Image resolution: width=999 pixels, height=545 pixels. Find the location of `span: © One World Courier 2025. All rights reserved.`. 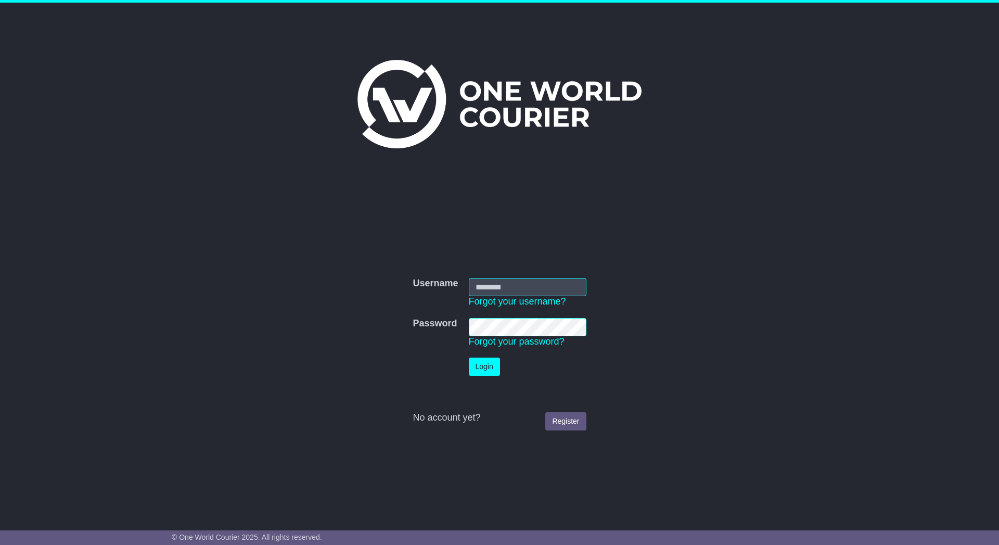

span: © One World Courier 2025. All rights reserved. is located at coordinates (247, 537).